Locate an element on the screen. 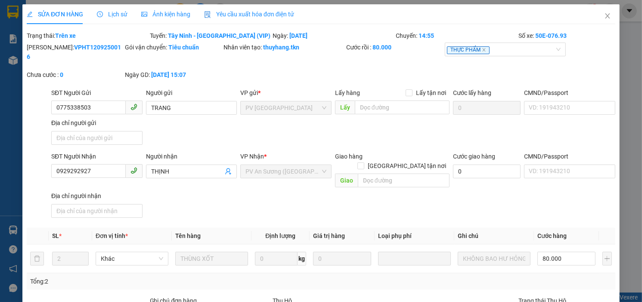  span: Tên hàng is located at coordinates (188, 236).